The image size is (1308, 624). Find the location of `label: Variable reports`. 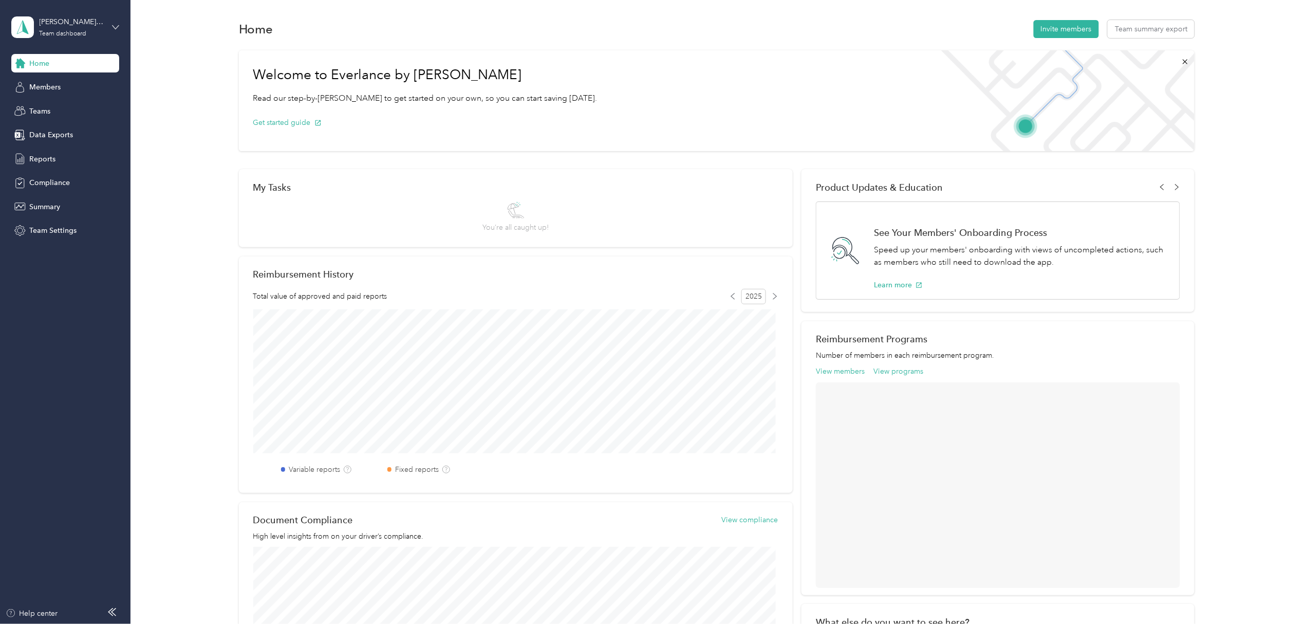

label: Variable reports is located at coordinates (314, 469).